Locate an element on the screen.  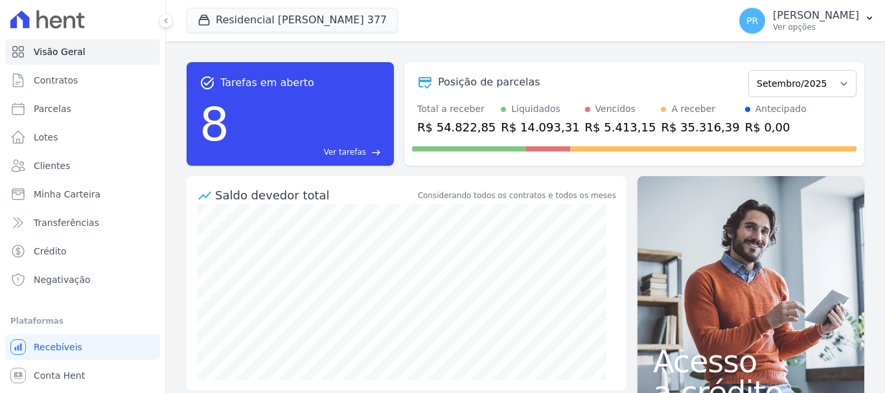
p: Ver opções is located at coordinates (816, 27).